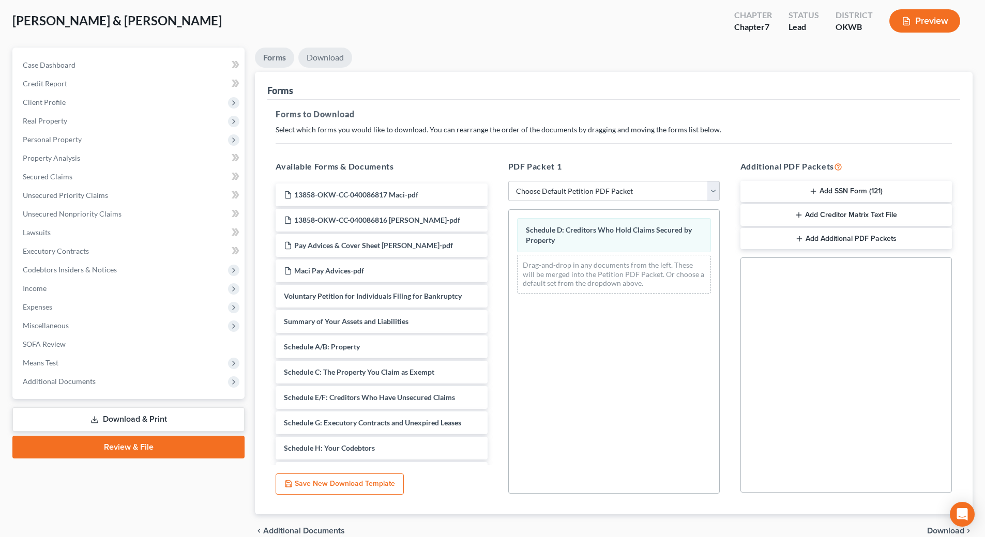 Image resolution: width=985 pixels, height=537 pixels. Describe the element at coordinates (373, 296) in the screenshot. I see `span: Voluntary Petition for Individuals Filing for Bankruptcy` at that location.